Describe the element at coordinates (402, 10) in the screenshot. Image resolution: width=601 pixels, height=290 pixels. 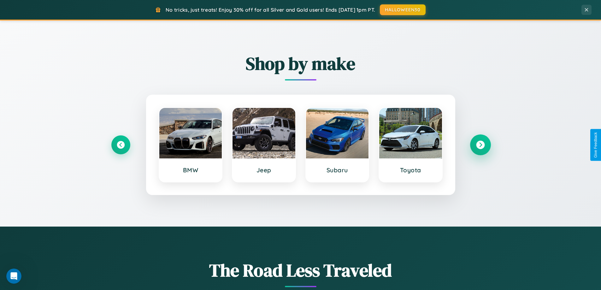
I see `button: HALLOWEEN30` at that location.